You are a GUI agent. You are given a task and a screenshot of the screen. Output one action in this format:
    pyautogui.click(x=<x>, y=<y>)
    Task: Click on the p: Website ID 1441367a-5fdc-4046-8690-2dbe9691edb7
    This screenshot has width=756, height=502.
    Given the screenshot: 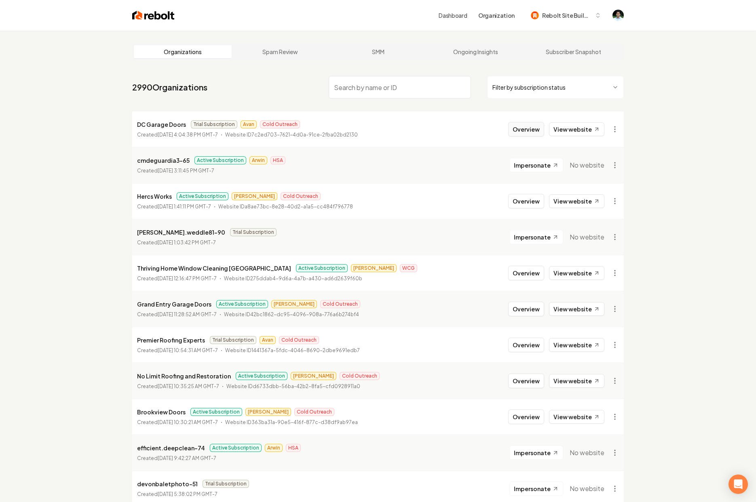 What is the action you would take?
    pyautogui.click(x=292, y=351)
    